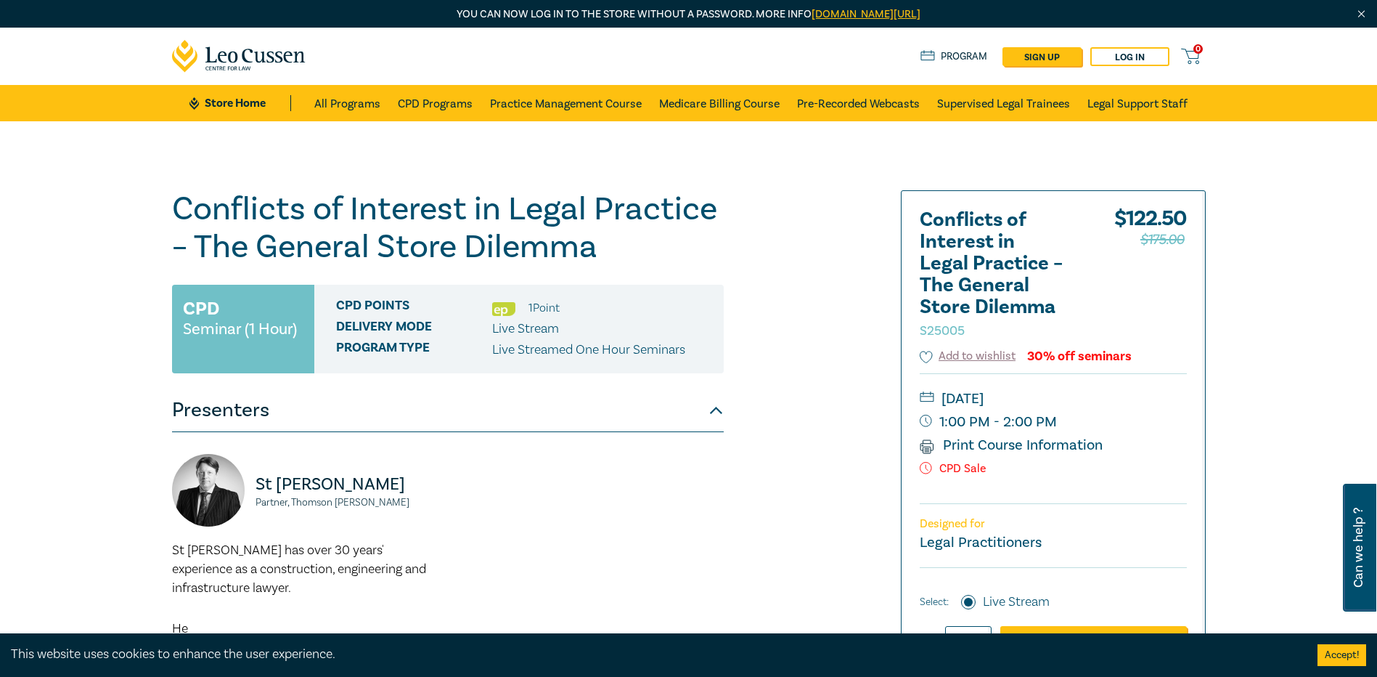 Image resolution: width=1377 pixels, height=677 pixels. Describe the element at coordinates (1011, 445) in the screenshot. I see `a: Print Course Information` at that location.